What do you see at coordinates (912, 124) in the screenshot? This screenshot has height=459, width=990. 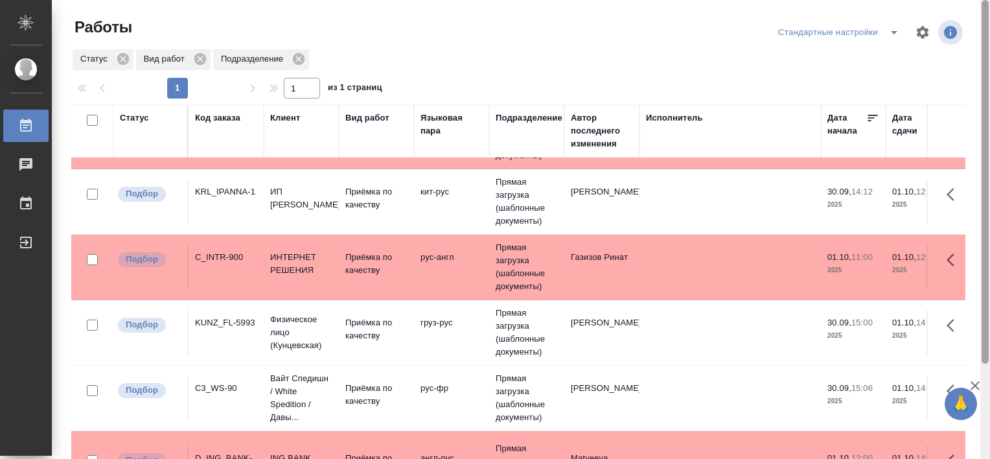 I see `div: Дата сдачи` at bounding box center [912, 124].